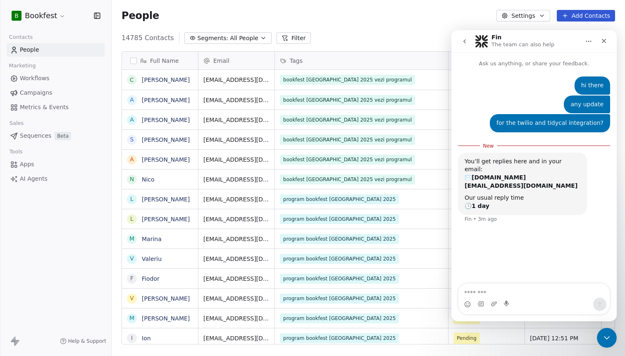  I want to click on span: Sales, so click(17, 123).